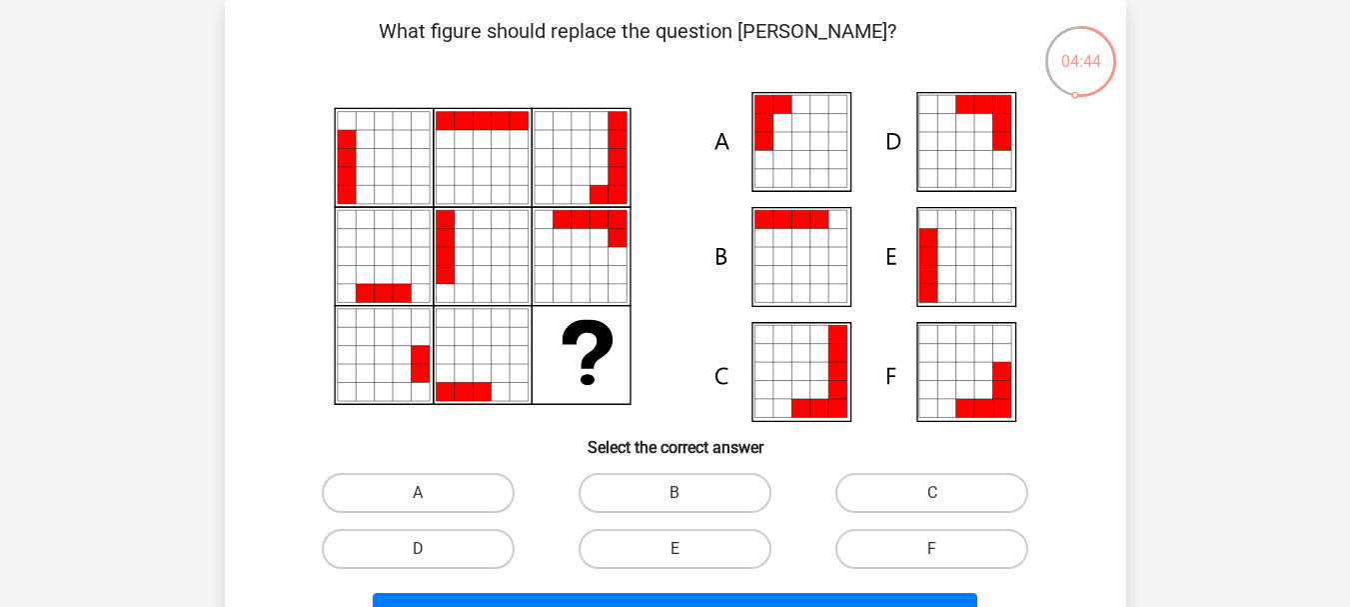 Image resolution: width=1350 pixels, height=607 pixels. What do you see at coordinates (932, 493) in the screenshot?
I see `label: C` at bounding box center [932, 493].